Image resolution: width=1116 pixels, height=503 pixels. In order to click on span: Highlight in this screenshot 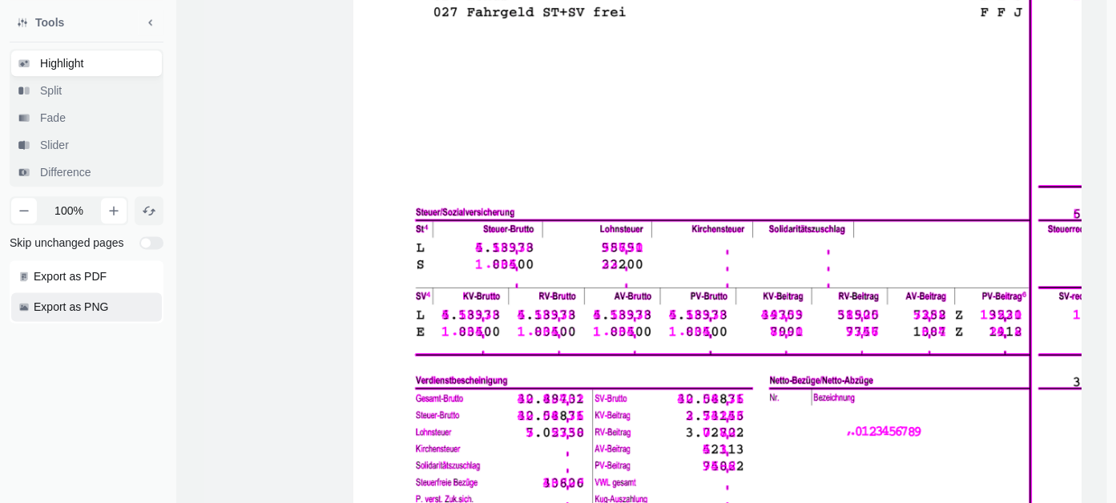, I will do `click(62, 63)`.